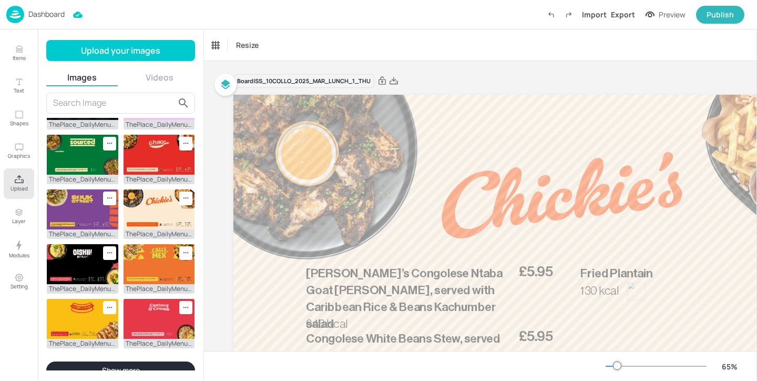  What do you see at coordinates (19, 86) in the screenshot?
I see `button: Text` at bounding box center [19, 86].